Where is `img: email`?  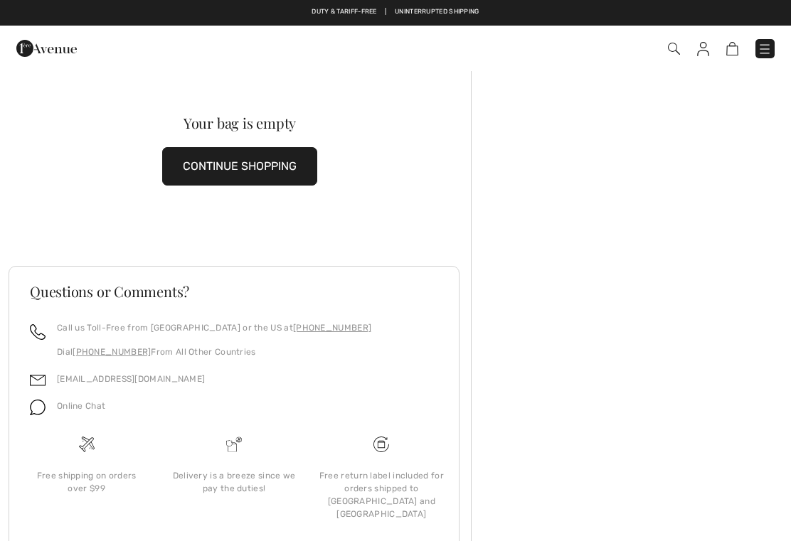
img: email is located at coordinates (38, 380).